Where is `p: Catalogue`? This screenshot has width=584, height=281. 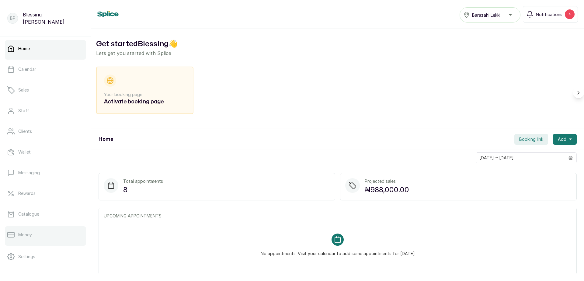
p: Catalogue is located at coordinates (29, 214).